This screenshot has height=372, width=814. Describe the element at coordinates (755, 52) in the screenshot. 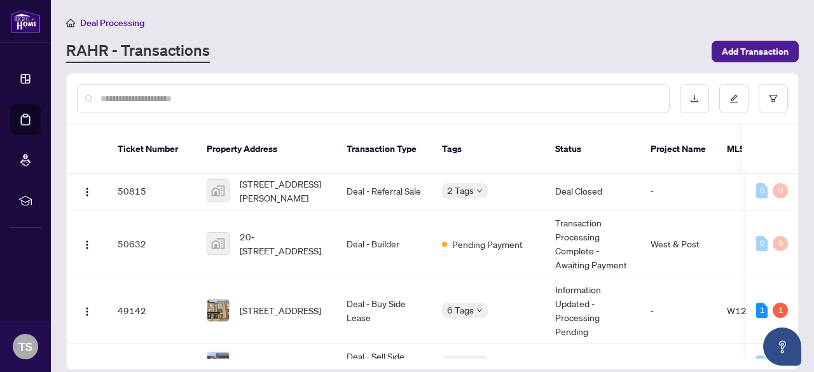

I see `span: Add Transaction` at that location.